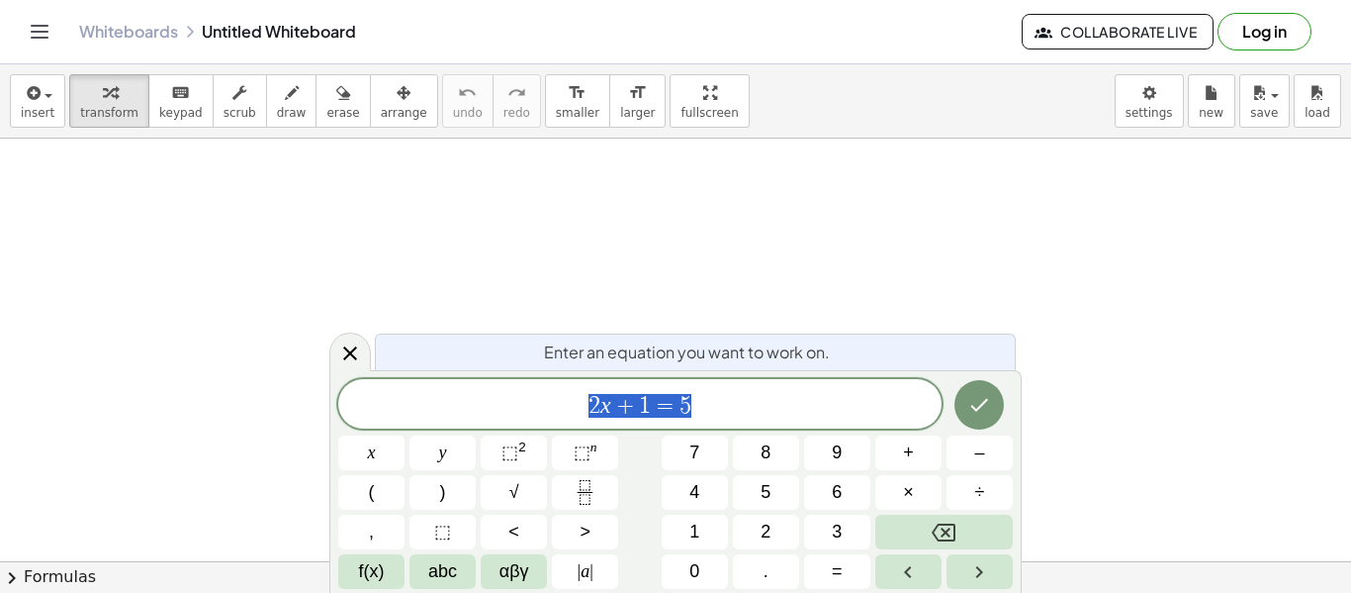  I want to click on span: new, so click(1211, 113).